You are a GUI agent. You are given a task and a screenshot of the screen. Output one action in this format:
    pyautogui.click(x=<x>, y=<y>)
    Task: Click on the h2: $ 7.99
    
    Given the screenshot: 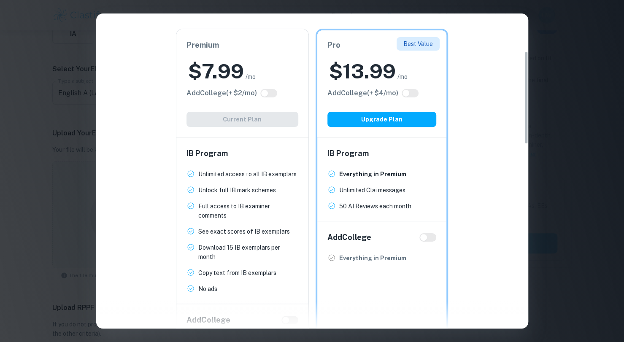 What is the action you would take?
    pyautogui.click(x=216, y=71)
    